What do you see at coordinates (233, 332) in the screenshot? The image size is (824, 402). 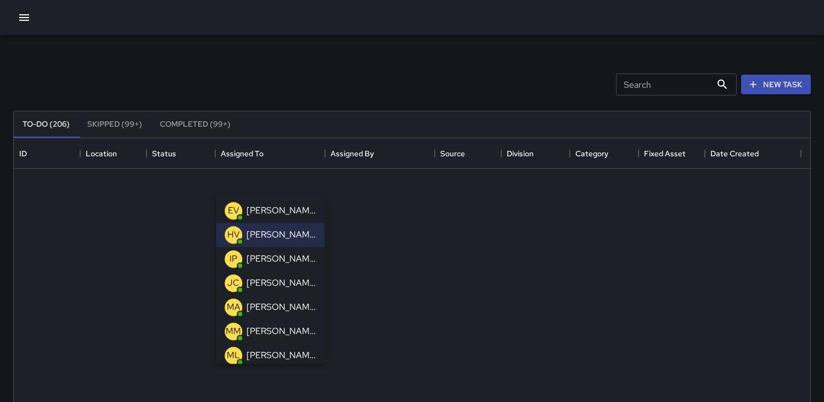 I see `p: MM` at bounding box center [233, 332].